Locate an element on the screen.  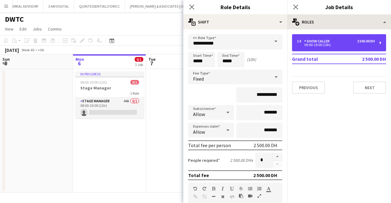
span: Week 40 is located at coordinates (28, 50).